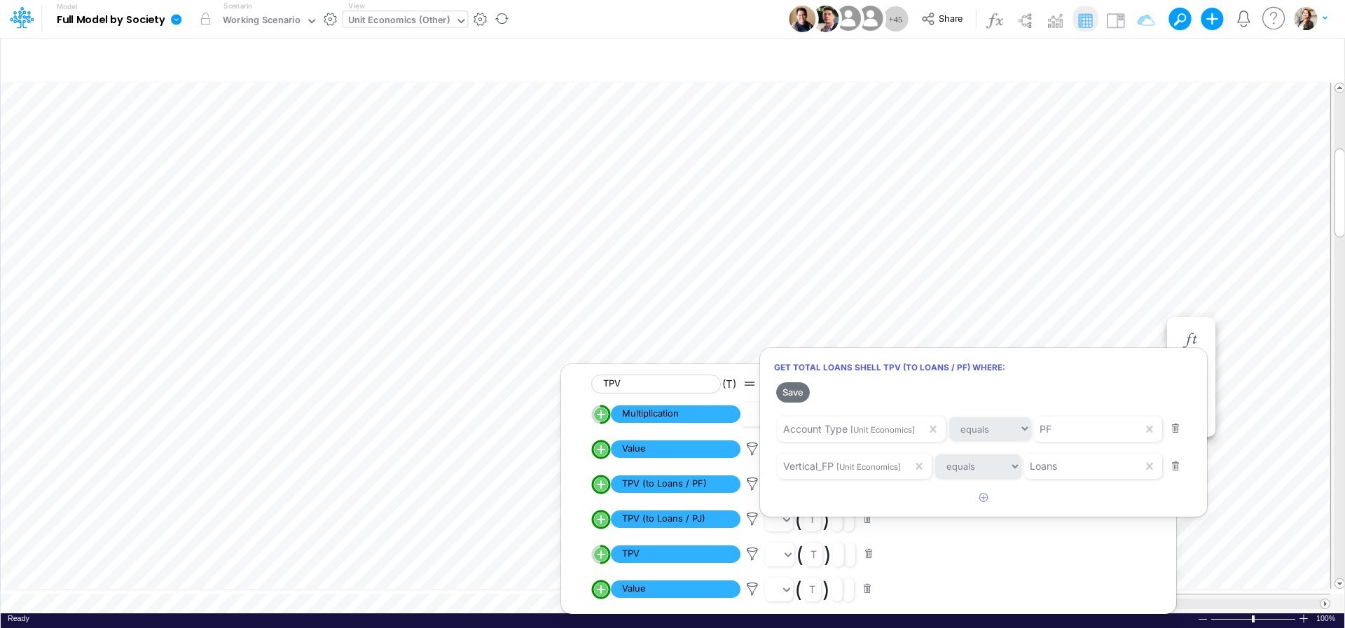  Describe the element at coordinates (849, 429) in the screenshot. I see `div: Account Type` at that location.